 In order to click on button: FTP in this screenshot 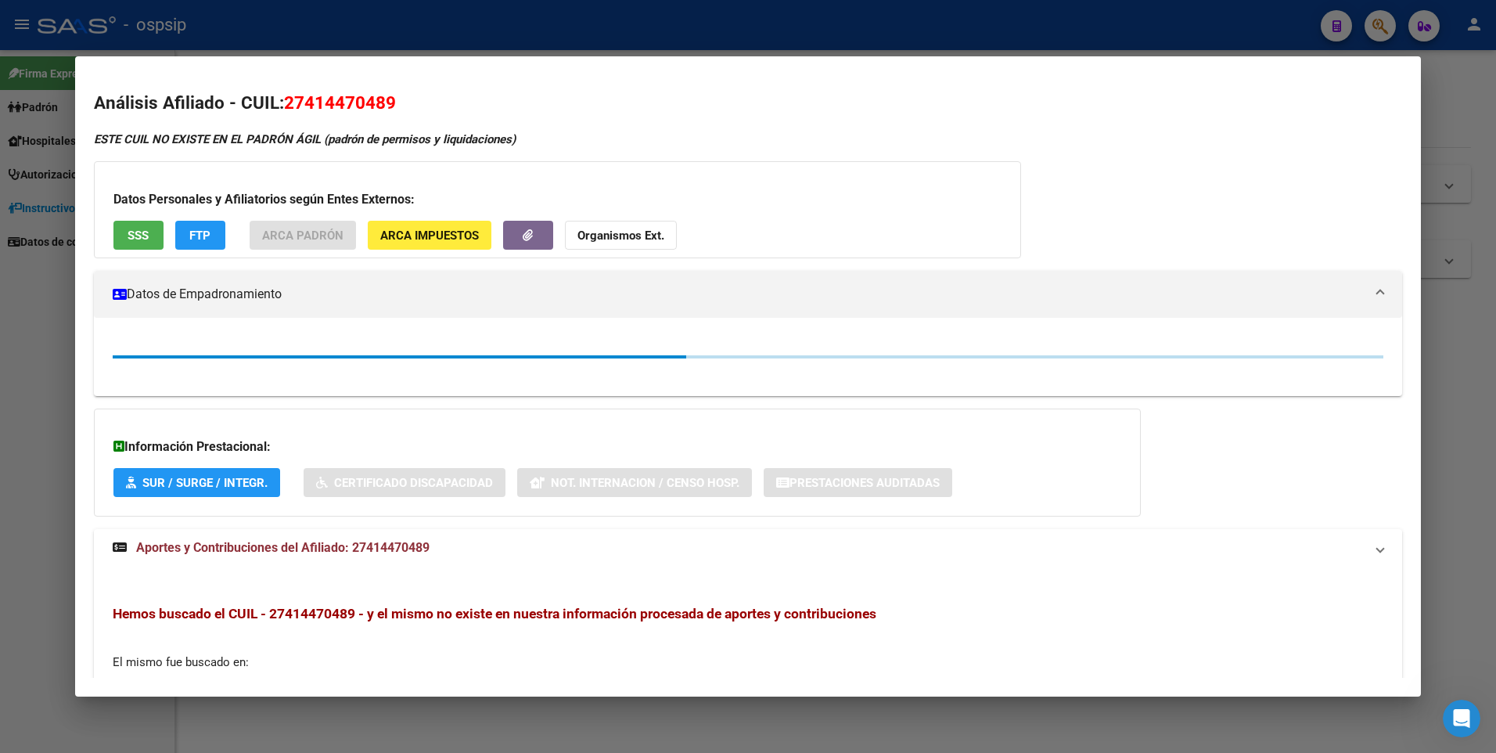, I will do `click(200, 235)`.